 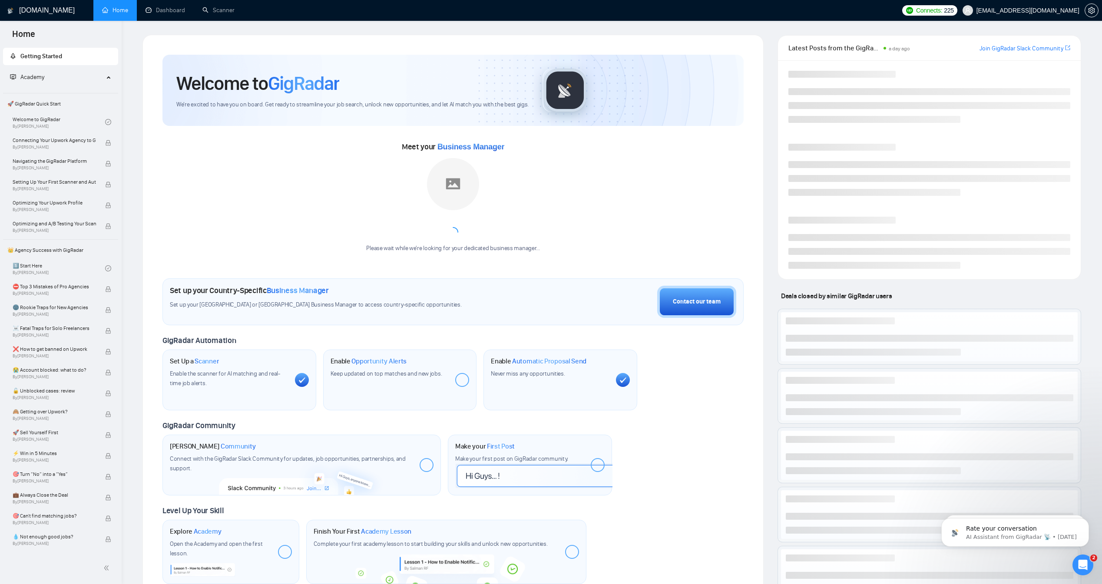 What do you see at coordinates (115, 10) in the screenshot?
I see `a: homeHome` at bounding box center [115, 10].